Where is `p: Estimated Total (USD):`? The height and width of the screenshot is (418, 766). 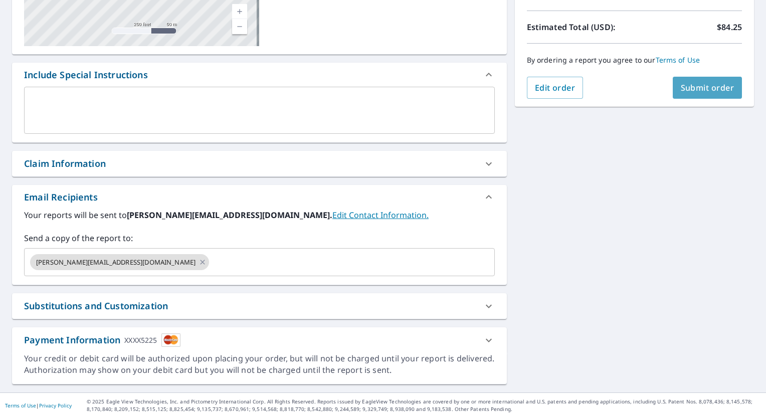
p: Estimated Total (USD): is located at coordinates (580, 27).